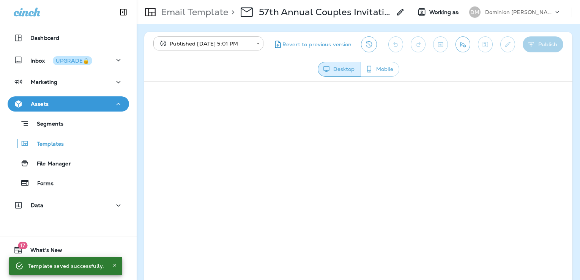 This screenshot has width=580, height=280. I want to click on div: DM, so click(475, 12).